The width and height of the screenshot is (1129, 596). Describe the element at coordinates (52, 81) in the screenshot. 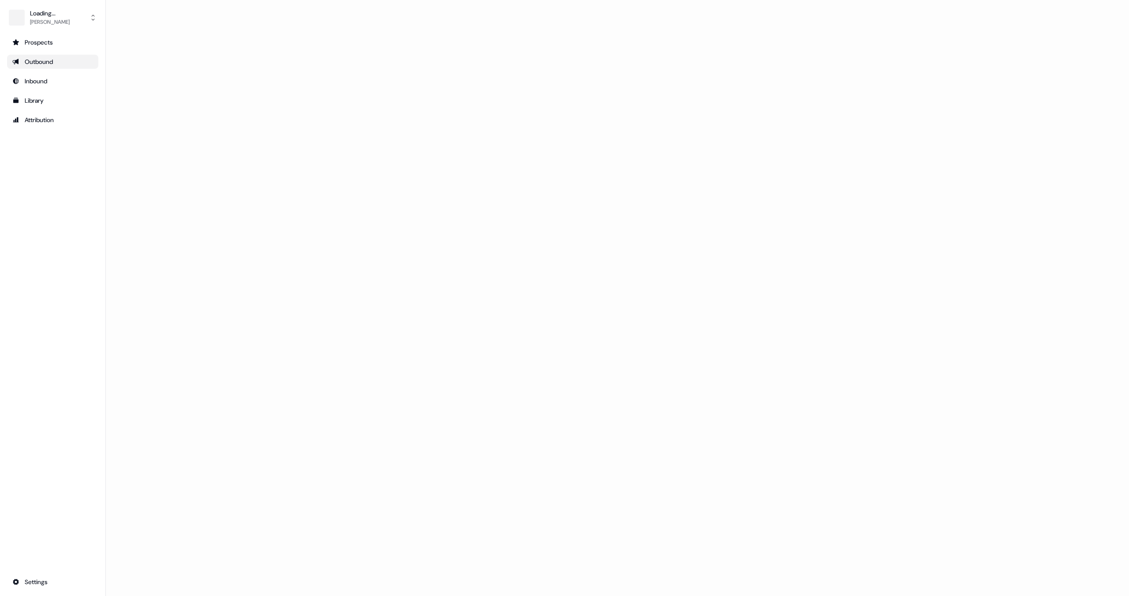

I see `div: Inbound` at that location.